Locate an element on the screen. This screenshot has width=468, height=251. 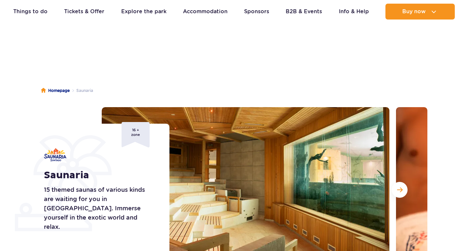
a: Info & Help is located at coordinates (354, 12).